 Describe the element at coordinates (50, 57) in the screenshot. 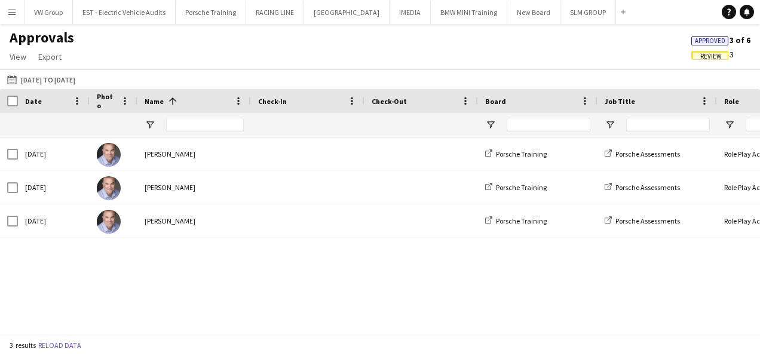

I see `a: Export` at that location.